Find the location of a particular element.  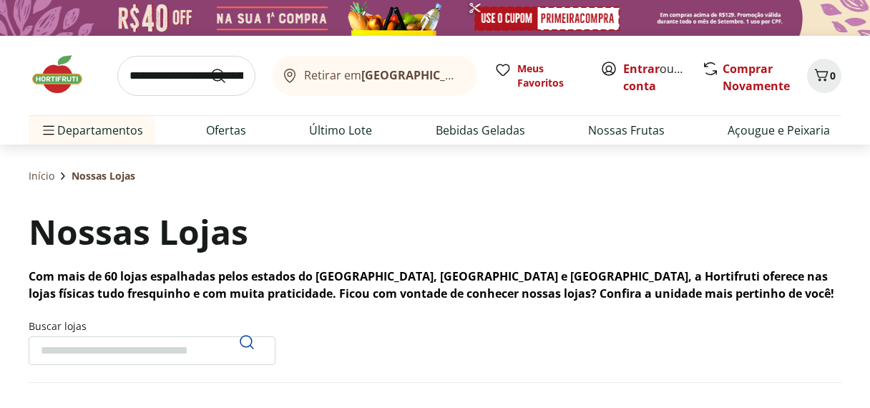

img: Hortifruti is located at coordinates (64, 74).